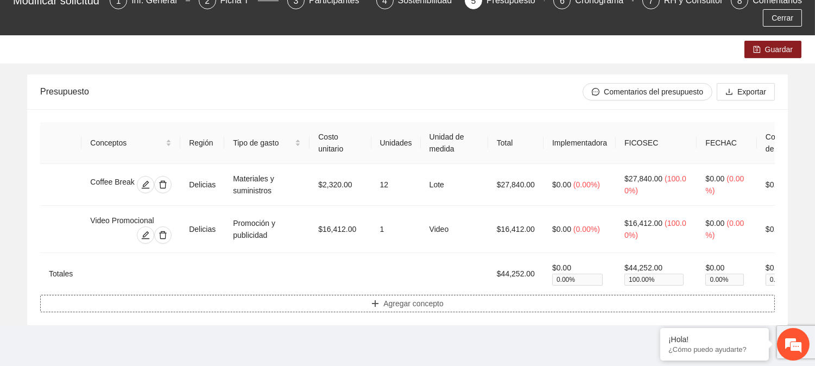 Image resolution: width=815 pixels, height=366 pixels. Describe the element at coordinates (643, 223) in the screenshot. I see `span: $16,412.00` at that location.